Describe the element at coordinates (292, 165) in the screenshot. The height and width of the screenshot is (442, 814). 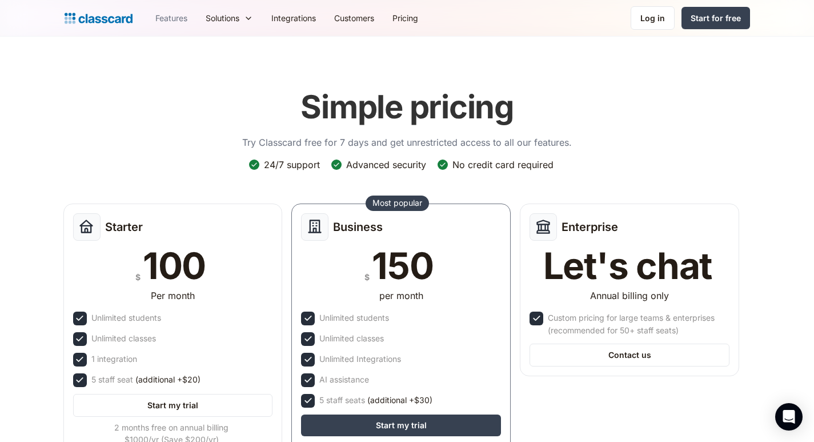
I see `div: 24/7 support` at that location.